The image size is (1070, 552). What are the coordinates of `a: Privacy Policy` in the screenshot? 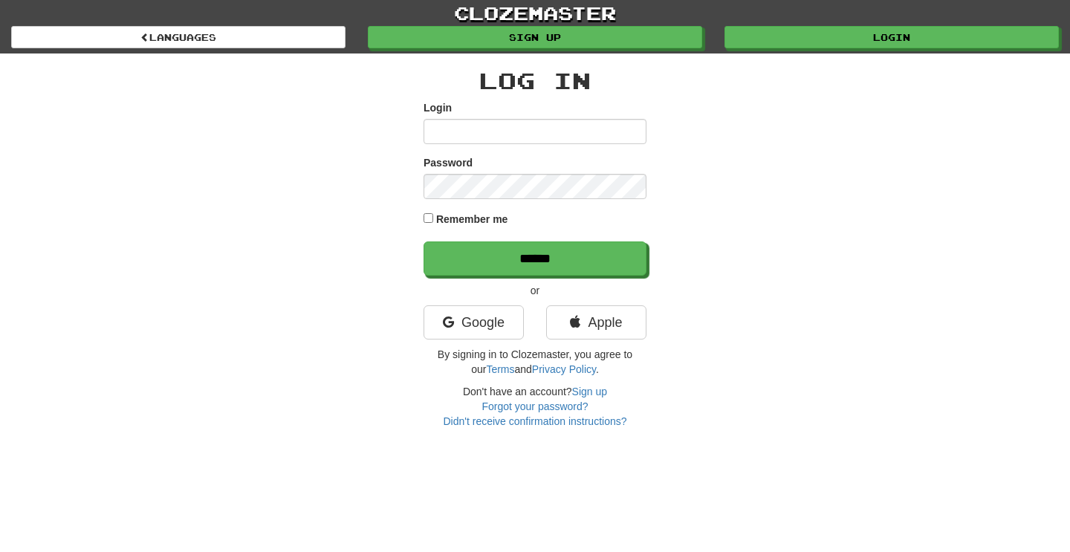 It's located at (564, 369).